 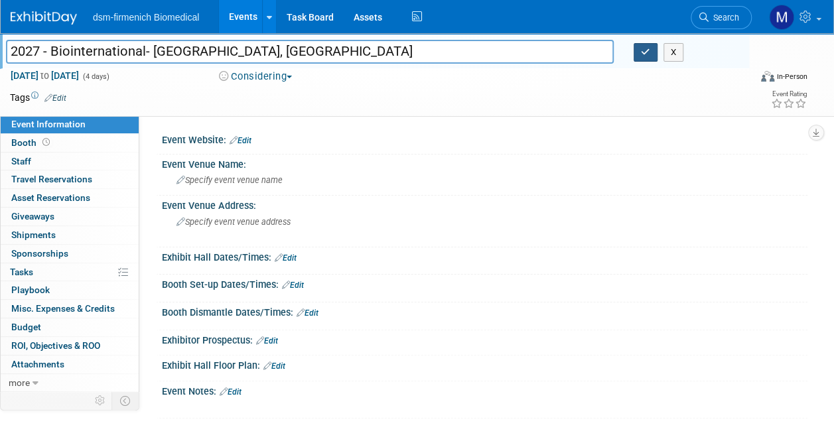 What do you see at coordinates (229, 180) in the screenshot?
I see `span: Specify event venue name` at bounding box center [229, 180].